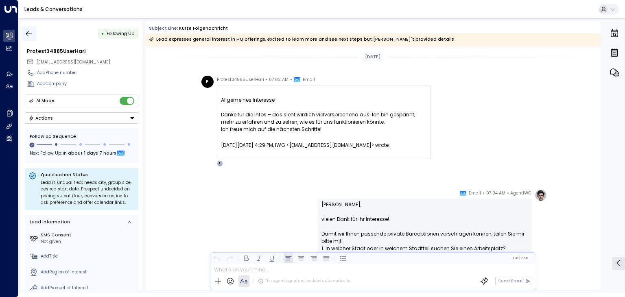  I want to click on div: The agent signature is added automatically, so click(304, 281).